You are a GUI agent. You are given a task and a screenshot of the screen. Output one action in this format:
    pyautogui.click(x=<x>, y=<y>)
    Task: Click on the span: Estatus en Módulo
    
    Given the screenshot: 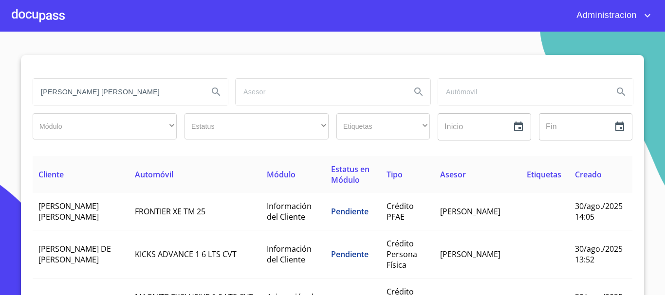 What is the action you would take?
    pyautogui.click(x=350, y=175)
    